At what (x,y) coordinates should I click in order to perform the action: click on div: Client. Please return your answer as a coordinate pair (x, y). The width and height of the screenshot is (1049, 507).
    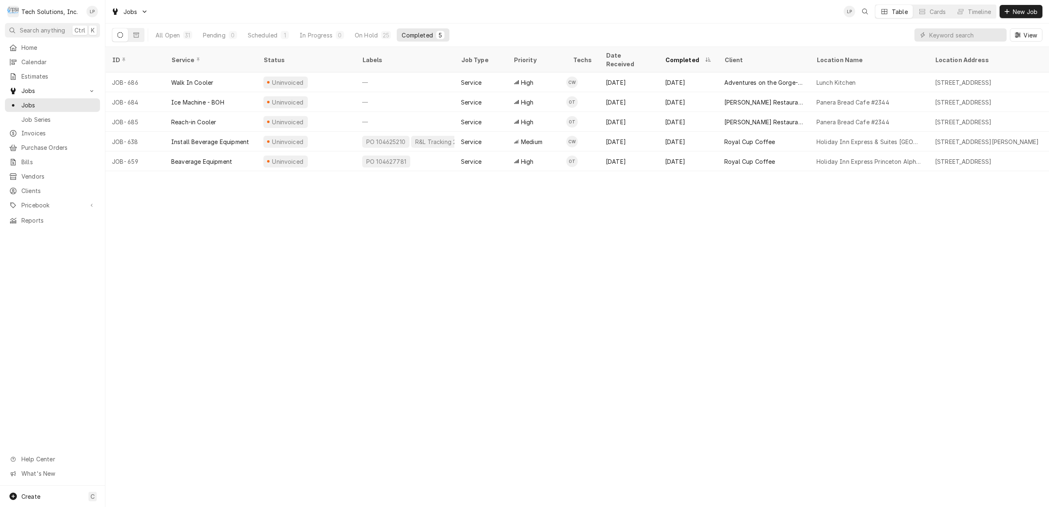
    Looking at the image, I should click on (763, 60).